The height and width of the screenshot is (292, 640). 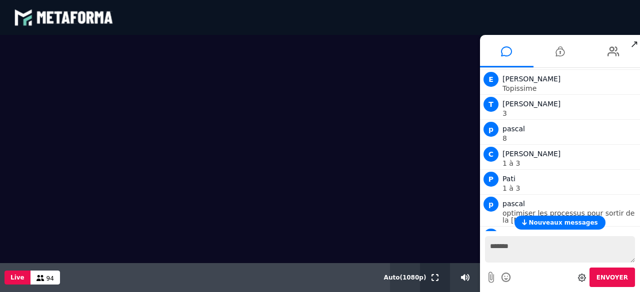 What do you see at coordinates (570, 113) in the screenshot?
I see `p: 3` at bounding box center [570, 113].